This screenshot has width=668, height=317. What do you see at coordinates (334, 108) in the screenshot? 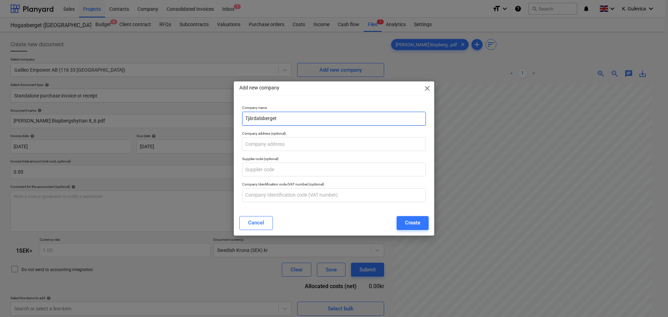
I see `p: Company name` at bounding box center [334, 108].